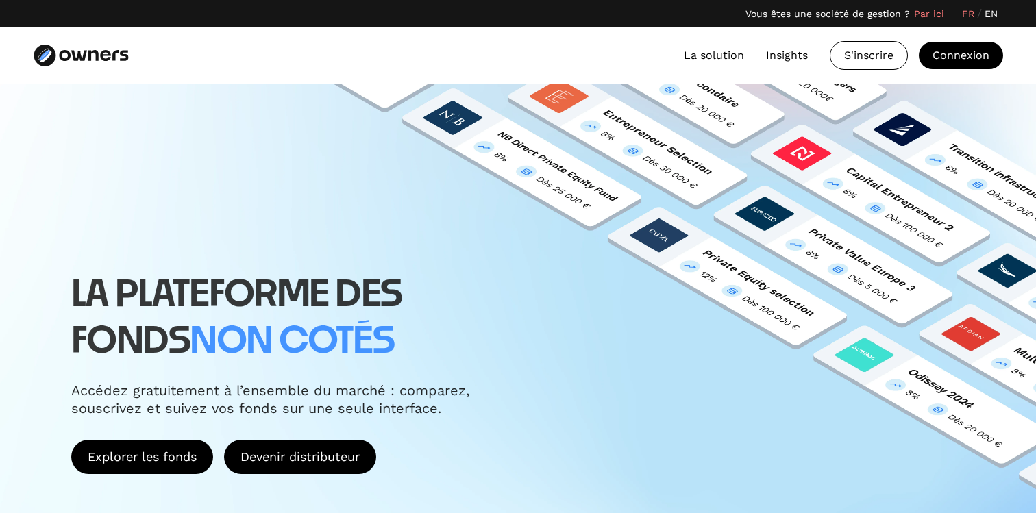 This screenshot has width=1036, height=513. Describe the element at coordinates (869, 55) in the screenshot. I see `a: S'inscrire` at that location.